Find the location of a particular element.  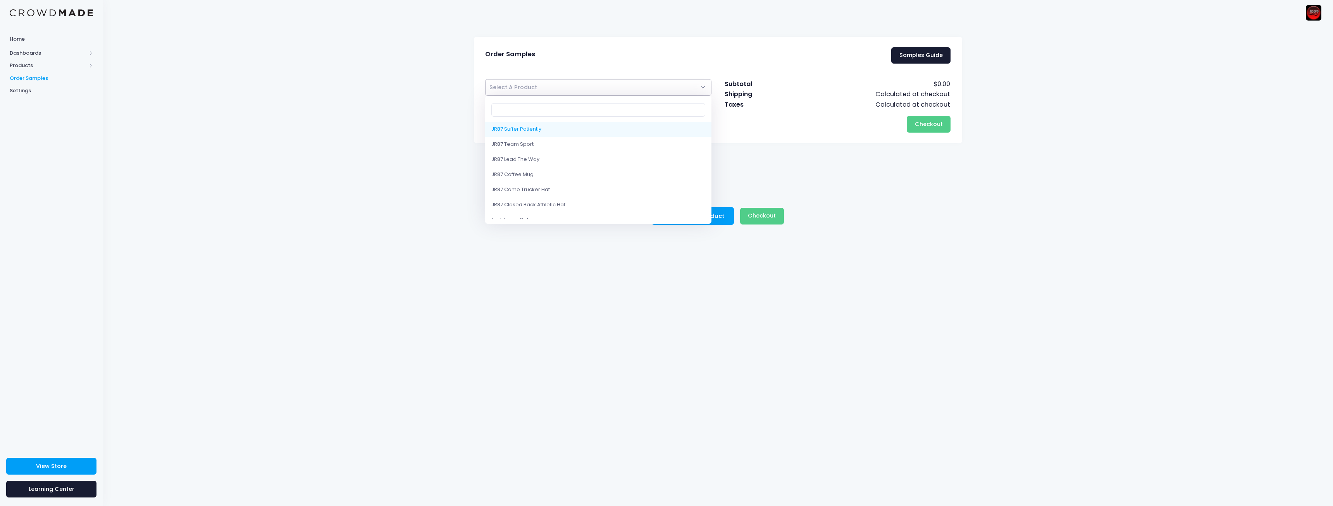

span: View Store is located at coordinates (51, 466).